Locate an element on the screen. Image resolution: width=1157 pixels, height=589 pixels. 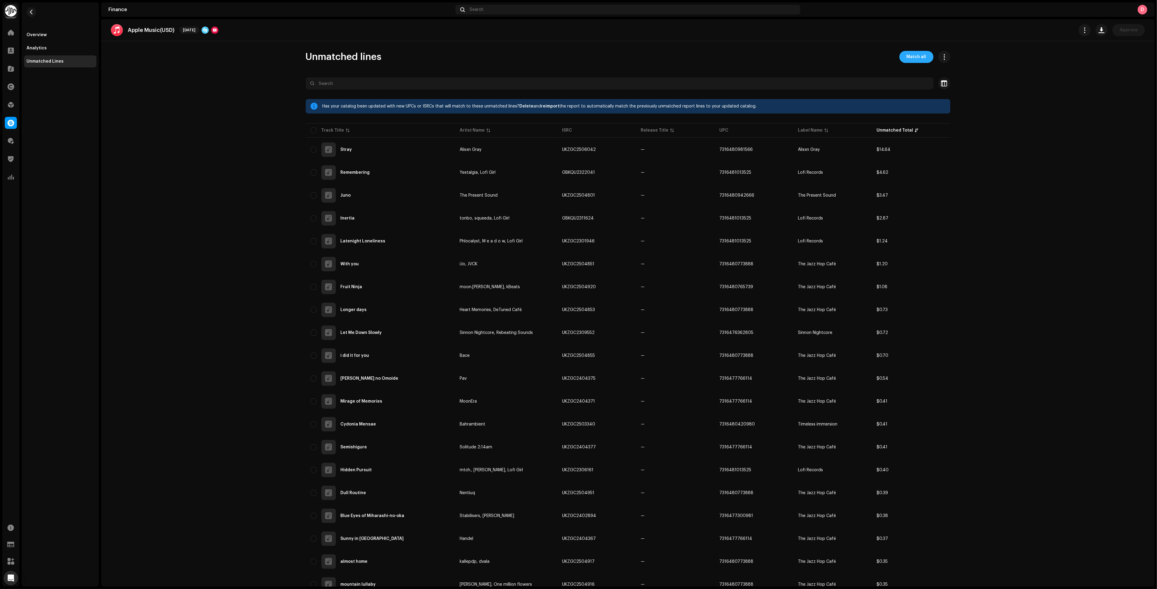
span: Match all is located at coordinates (916, 57).